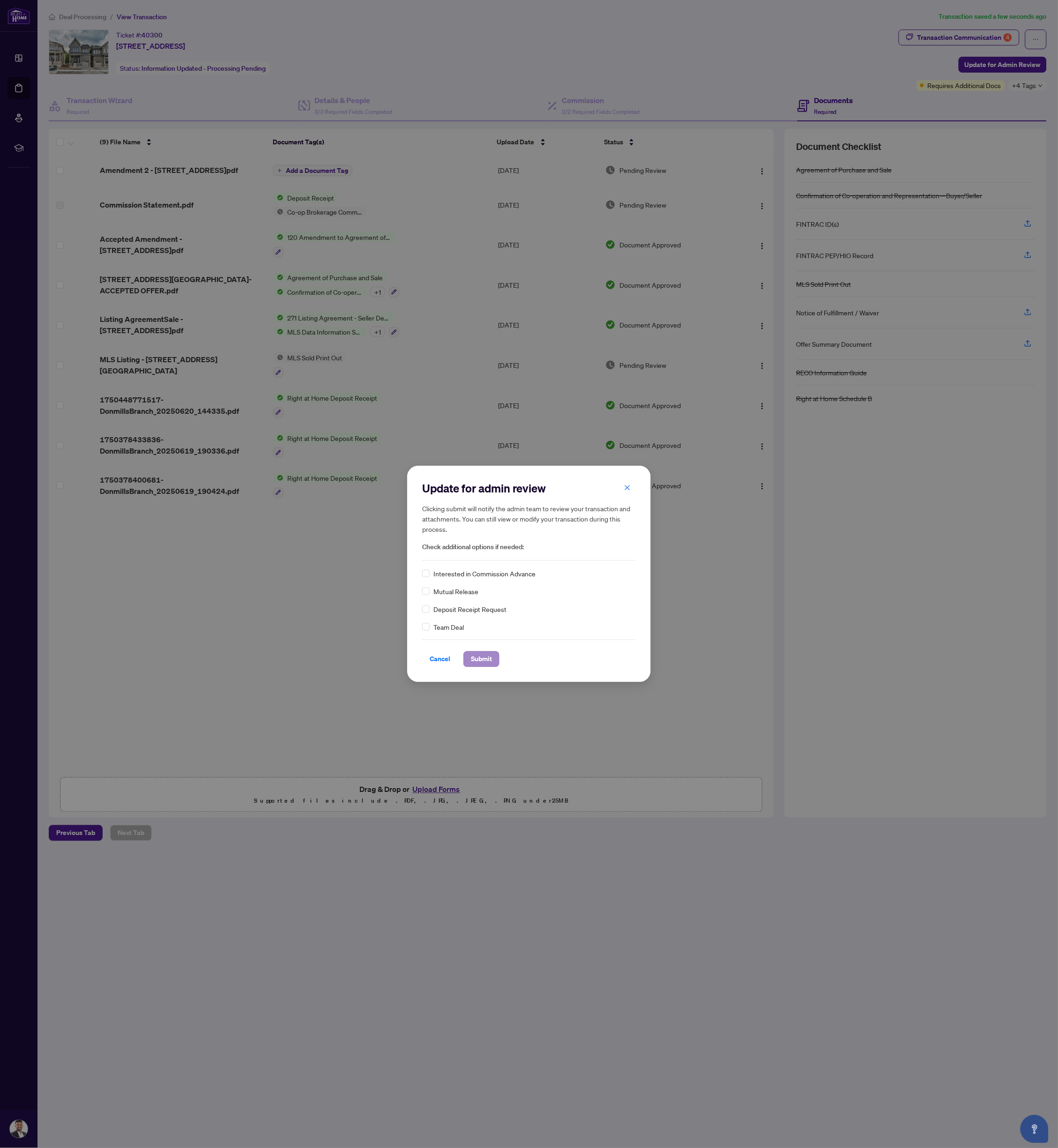  Describe the element at coordinates (529, 519) in the screenshot. I see `h5: Clicking submit will notify the admin team to review your transaction and attachments. You can st...` at that location.